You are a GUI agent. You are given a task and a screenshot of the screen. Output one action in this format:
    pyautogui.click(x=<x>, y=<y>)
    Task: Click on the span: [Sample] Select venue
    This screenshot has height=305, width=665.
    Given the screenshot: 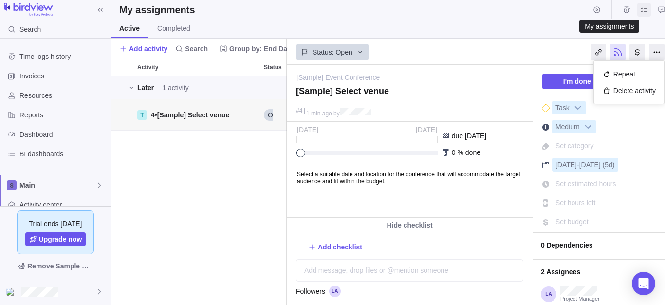 What is the action you would take?
    pyautogui.click(x=193, y=115)
    